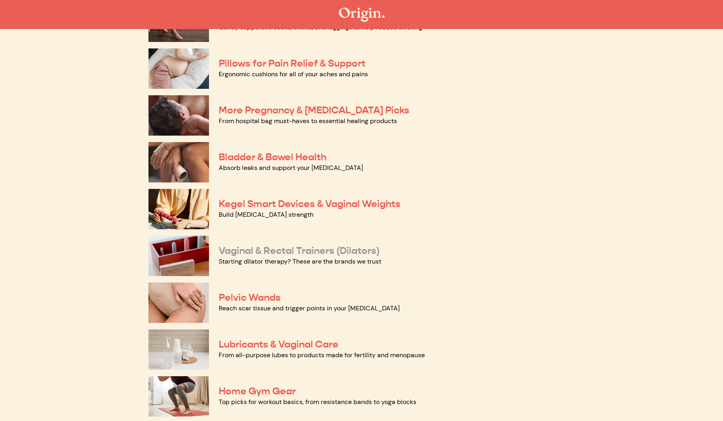  What do you see at coordinates (272, 157) in the screenshot?
I see `a: Bladder & Bowel Health` at bounding box center [272, 157].